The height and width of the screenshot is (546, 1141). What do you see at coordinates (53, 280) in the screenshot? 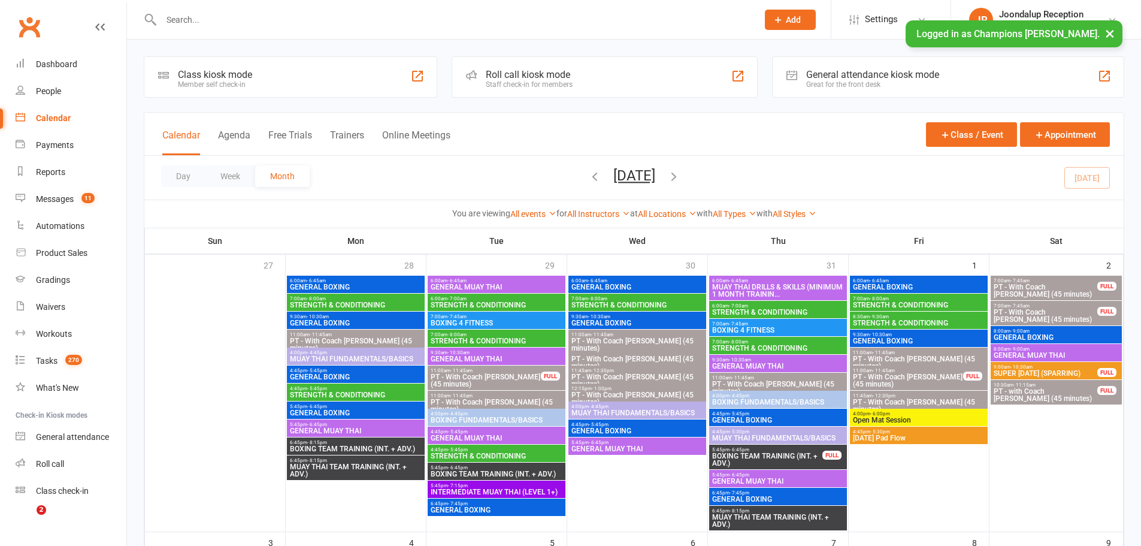
I see `div: Gradings` at bounding box center [53, 280].